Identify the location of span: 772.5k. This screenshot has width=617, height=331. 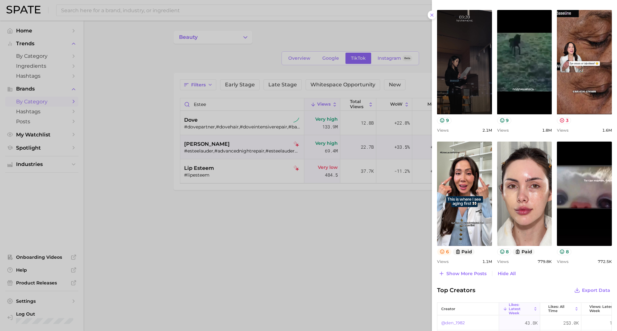
(605, 262).